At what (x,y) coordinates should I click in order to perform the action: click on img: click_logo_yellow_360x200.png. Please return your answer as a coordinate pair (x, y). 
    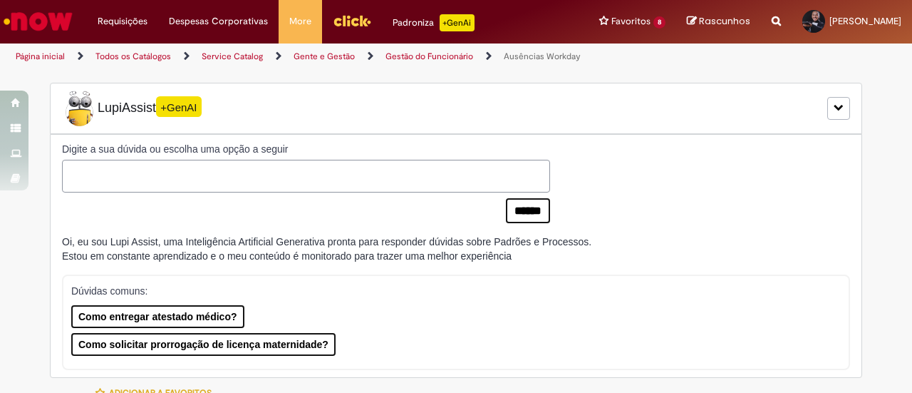
    Looking at the image, I should click on (352, 21).